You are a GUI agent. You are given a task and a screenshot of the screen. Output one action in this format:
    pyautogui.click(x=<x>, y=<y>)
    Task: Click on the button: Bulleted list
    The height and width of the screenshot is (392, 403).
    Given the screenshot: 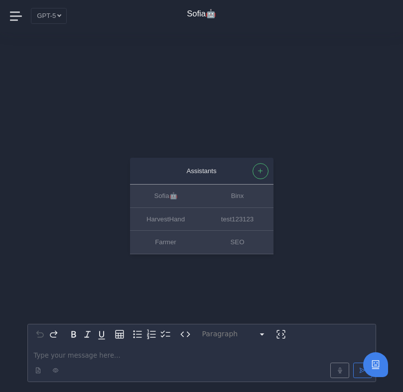 What is the action you would take?
    pyautogui.click(x=137, y=334)
    